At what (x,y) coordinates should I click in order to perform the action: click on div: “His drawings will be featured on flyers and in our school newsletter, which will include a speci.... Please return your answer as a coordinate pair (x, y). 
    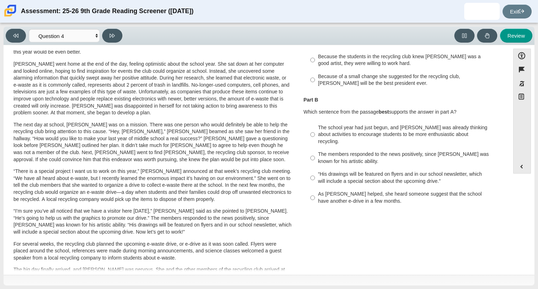
    Looking at the image, I should click on (408, 177).